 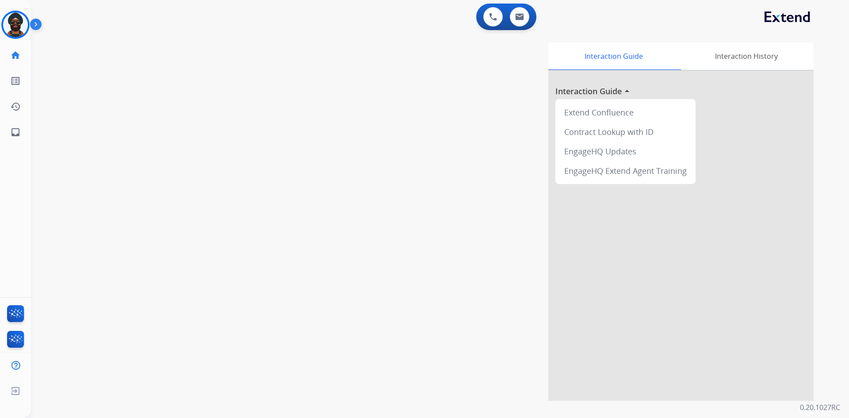 What do you see at coordinates (15, 132) in the screenshot?
I see `mat-icon: inbox` at bounding box center [15, 132].